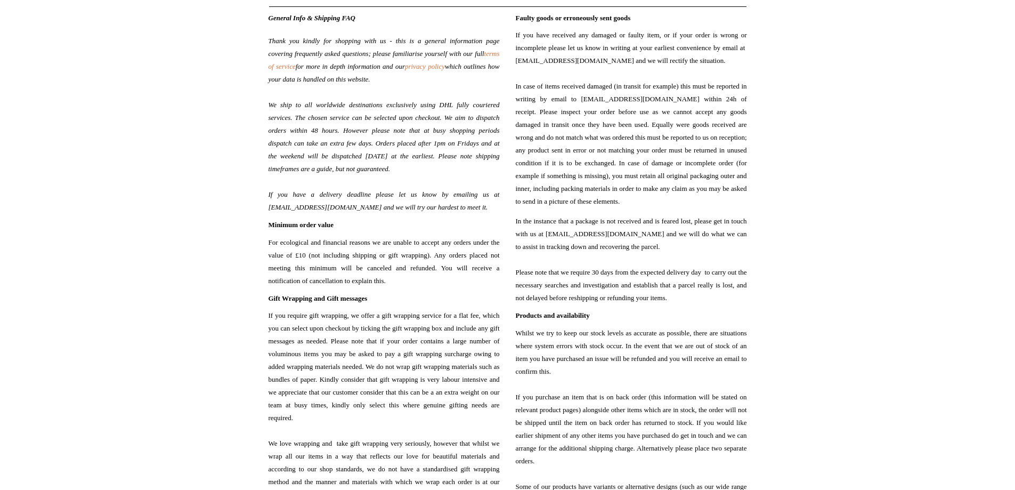 This screenshot has width=1015, height=490. I want to click on span: For ecological and financial reasons we are unable to accept any orders under the value of £10 (n..., so click(384, 262).